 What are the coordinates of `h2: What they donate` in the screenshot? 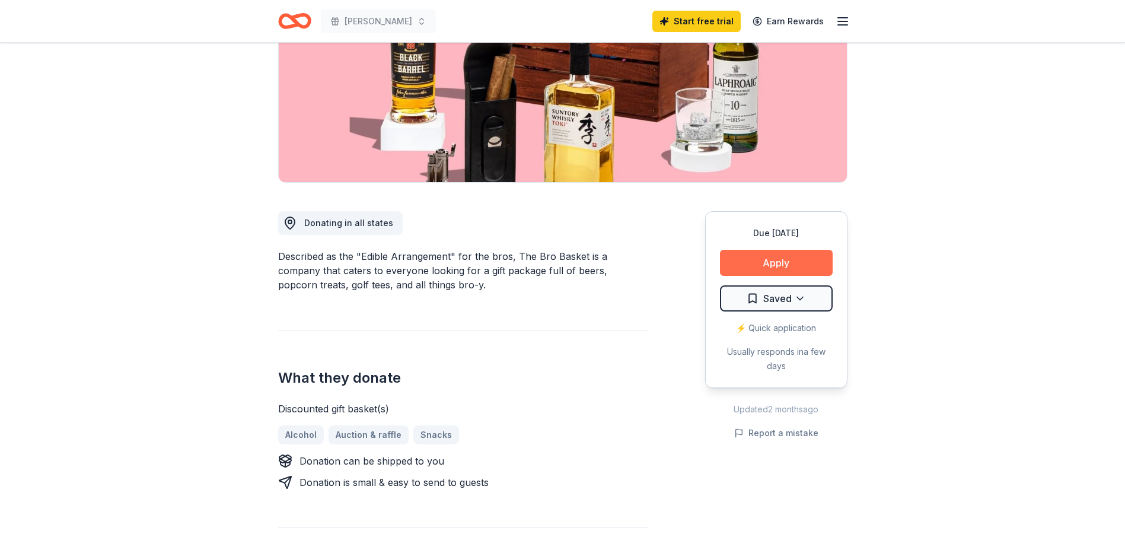 It's located at (463, 378).